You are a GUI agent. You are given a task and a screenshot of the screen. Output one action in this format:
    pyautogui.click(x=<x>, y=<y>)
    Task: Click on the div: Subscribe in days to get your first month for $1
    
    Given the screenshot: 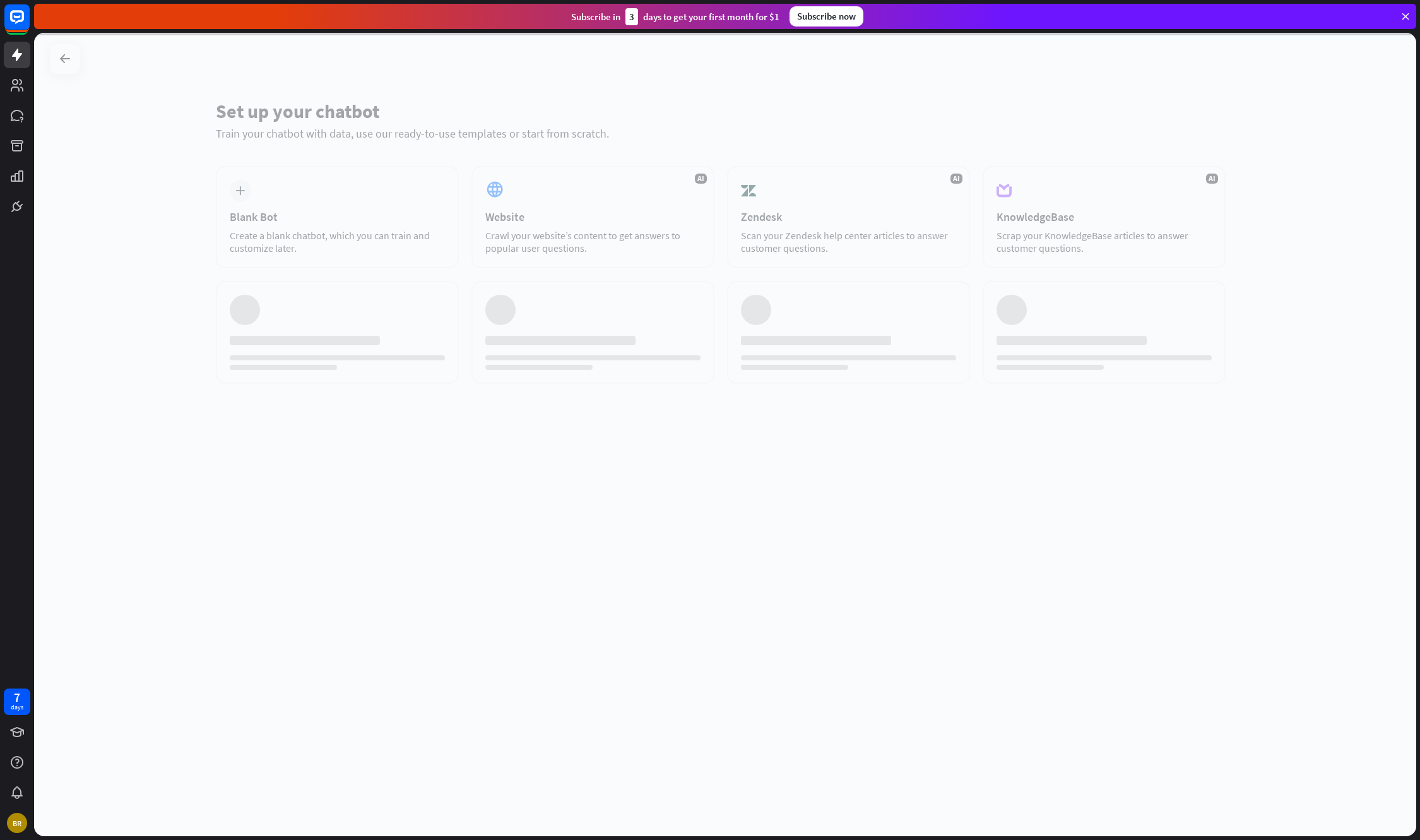 What is the action you would take?
    pyautogui.click(x=675, y=16)
    